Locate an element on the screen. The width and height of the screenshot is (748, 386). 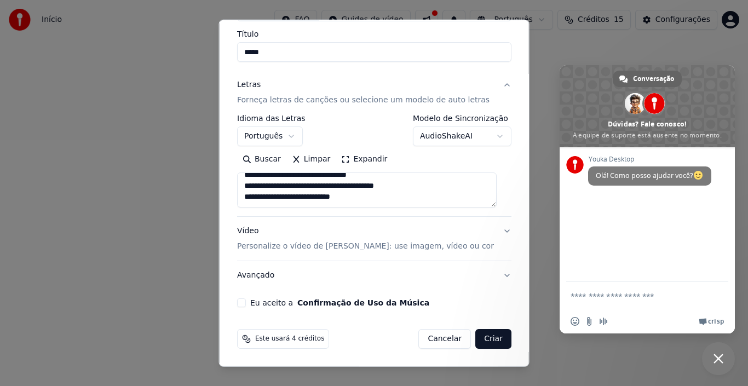
button: Expandir is located at coordinates (364, 159).